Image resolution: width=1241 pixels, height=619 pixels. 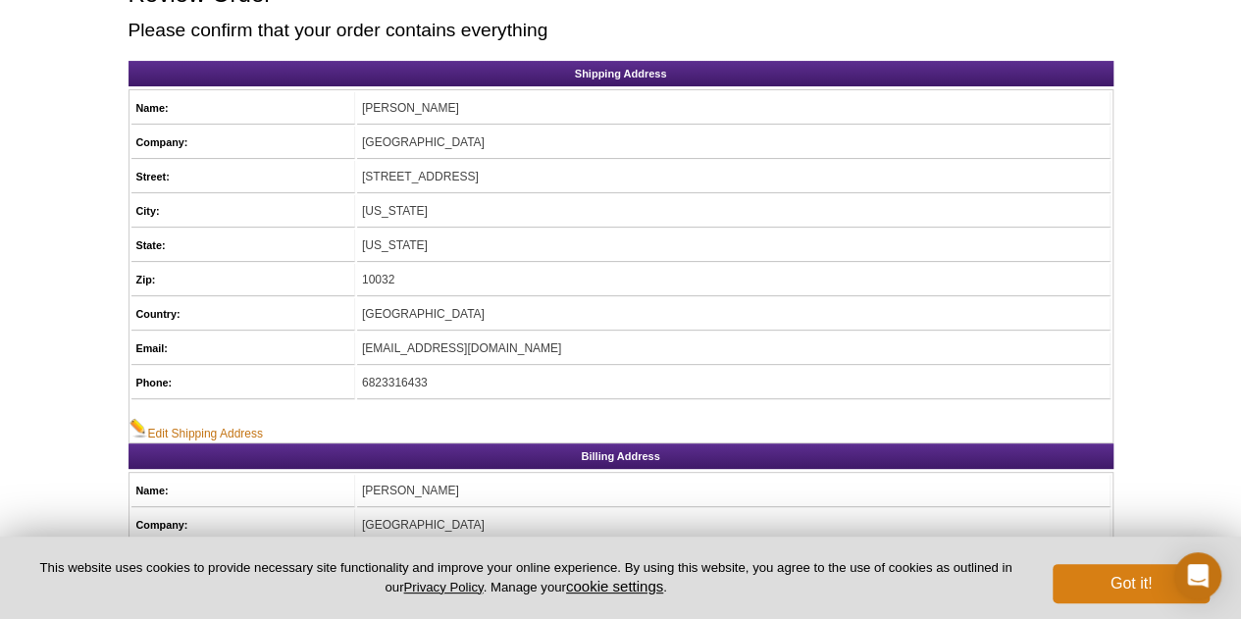 What do you see at coordinates (242, 279) in the screenshot?
I see `h5: Zip:` at bounding box center [242, 279].